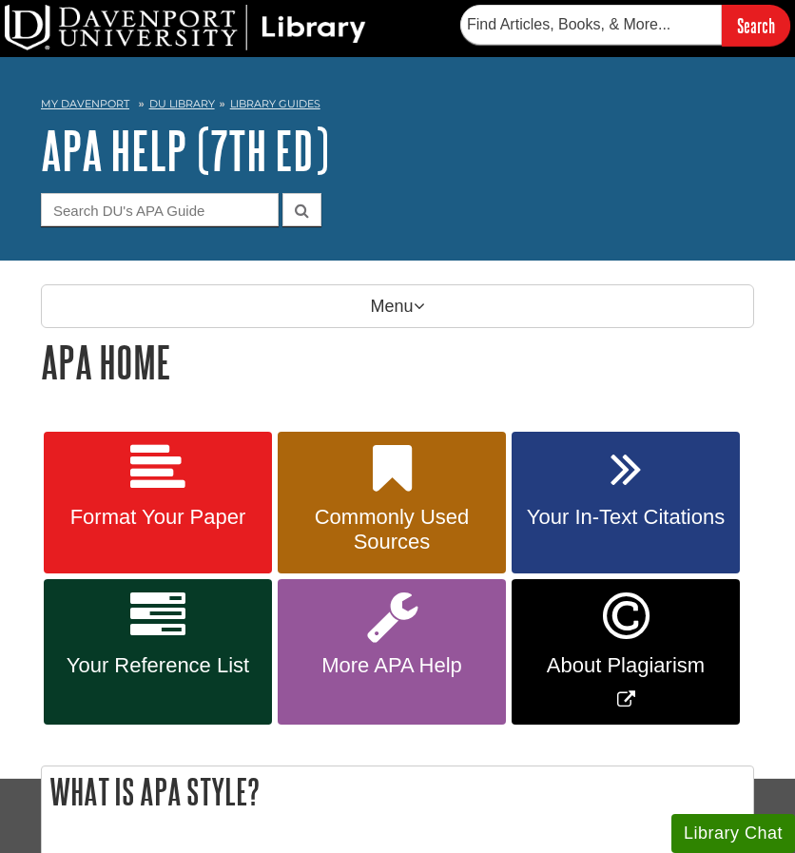 The height and width of the screenshot is (853, 795). What do you see at coordinates (625, 517) in the screenshot?
I see `span: Your In-Text Citations` at bounding box center [625, 517].